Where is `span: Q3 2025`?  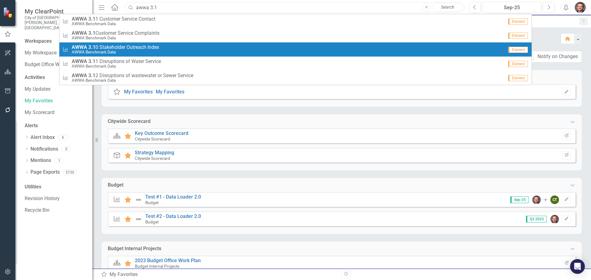
span: Q3 2025 is located at coordinates (536, 219).